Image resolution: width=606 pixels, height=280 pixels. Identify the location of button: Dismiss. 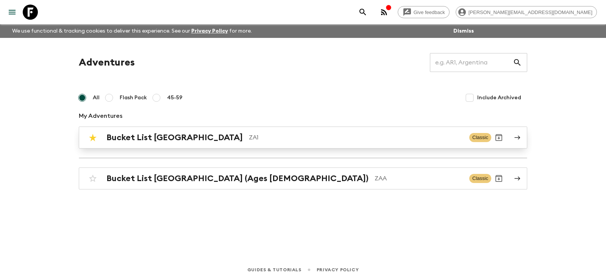
(464, 31).